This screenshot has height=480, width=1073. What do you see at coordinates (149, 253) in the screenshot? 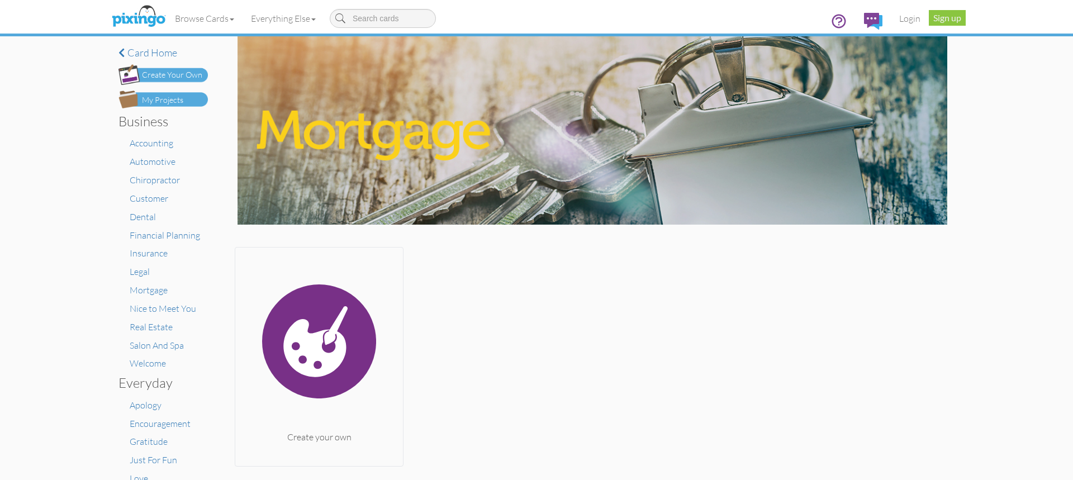
I see `a: Insurance` at bounding box center [149, 253].